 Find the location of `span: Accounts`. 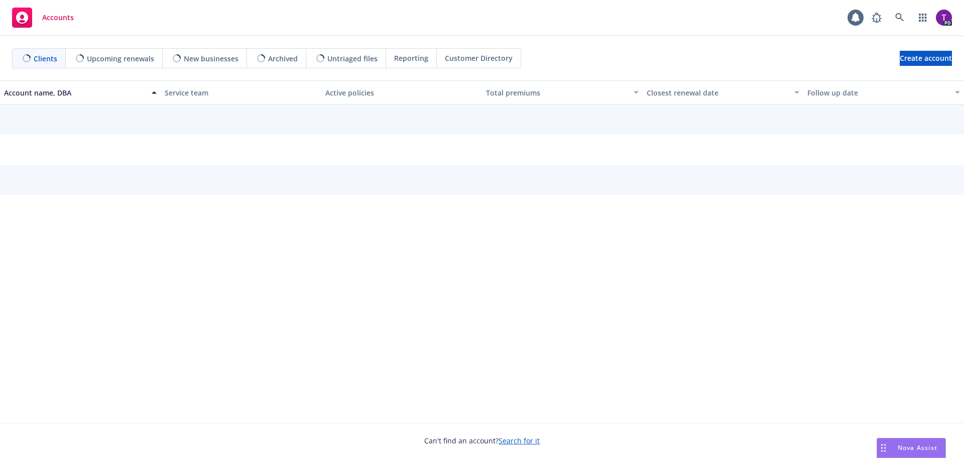

span: Accounts is located at coordinates (58, 18).